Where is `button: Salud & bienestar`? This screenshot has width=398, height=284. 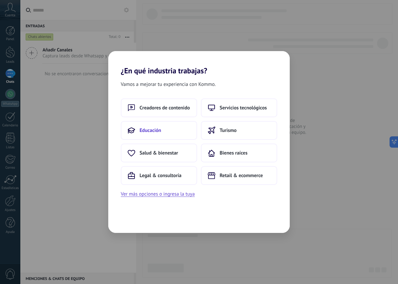 button: Salud & bienestar is located at coordinates (159, 153).